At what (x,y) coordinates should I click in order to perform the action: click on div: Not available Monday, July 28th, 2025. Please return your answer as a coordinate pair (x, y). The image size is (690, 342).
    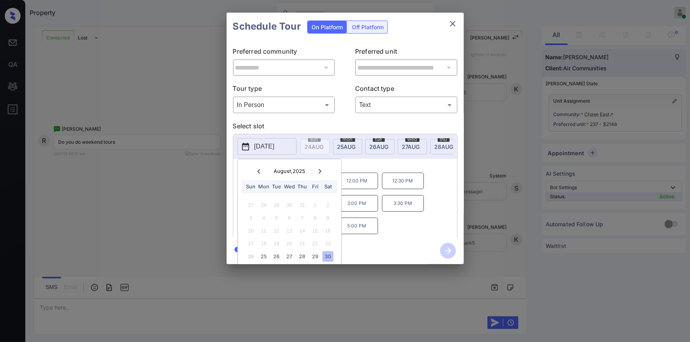
    Looking at the image, I should click on (263, 205).